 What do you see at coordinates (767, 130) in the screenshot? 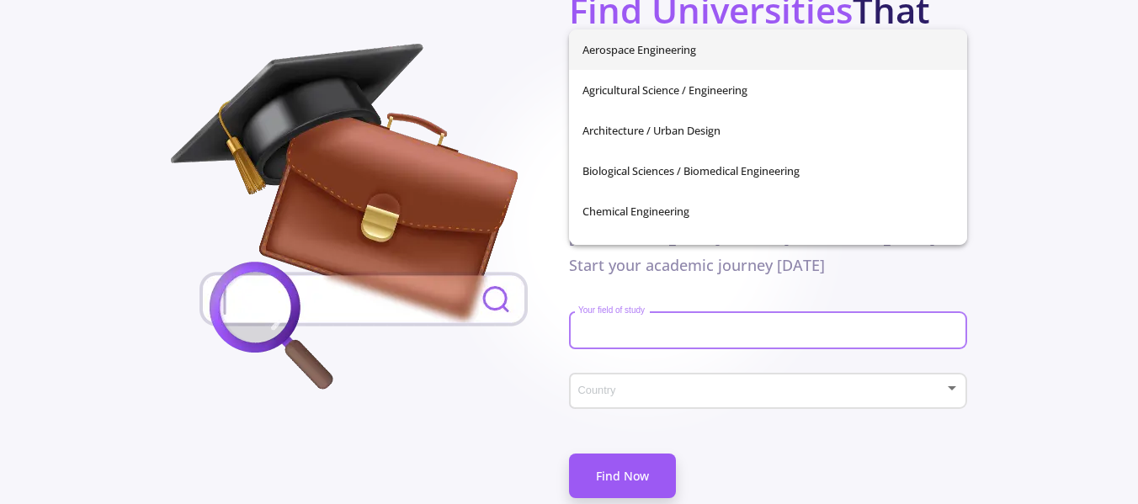
I see `span: Architecture / Urban Design` at bounding box center [767, 130].